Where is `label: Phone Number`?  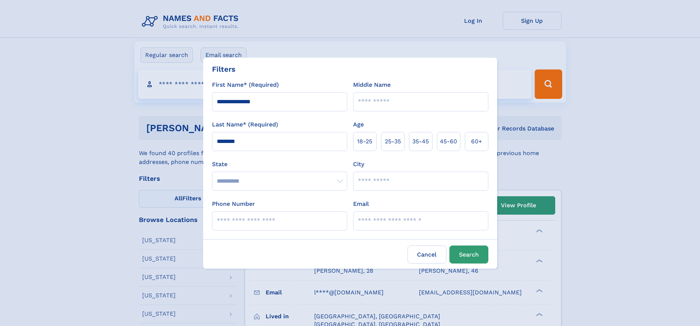 label: Phone Number is located at coordinates (233, 204).